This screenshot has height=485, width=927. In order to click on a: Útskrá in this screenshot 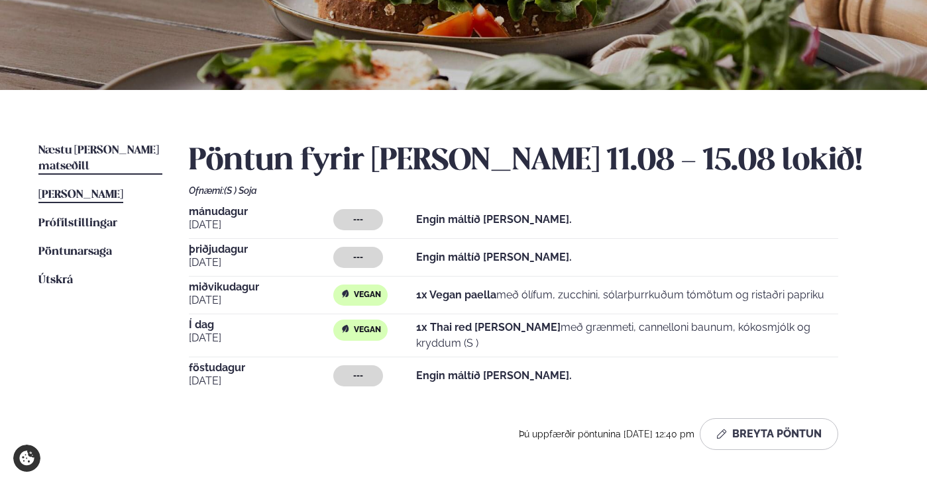, I will do `click(56, 281)`.